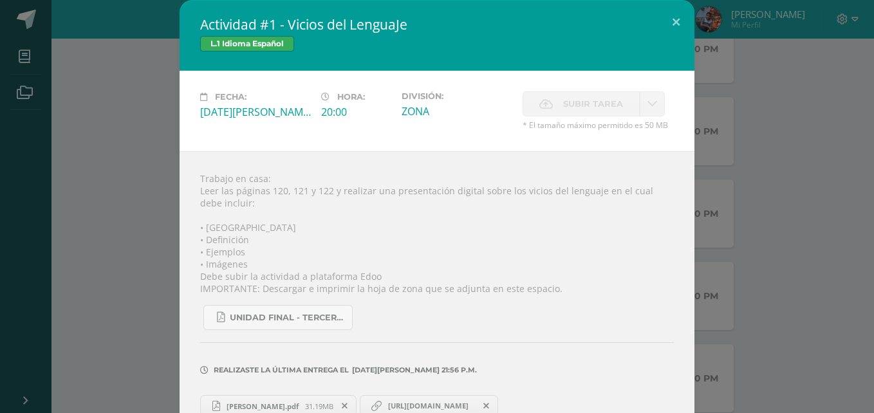  I want to click on label: División:, so click(457, 96).